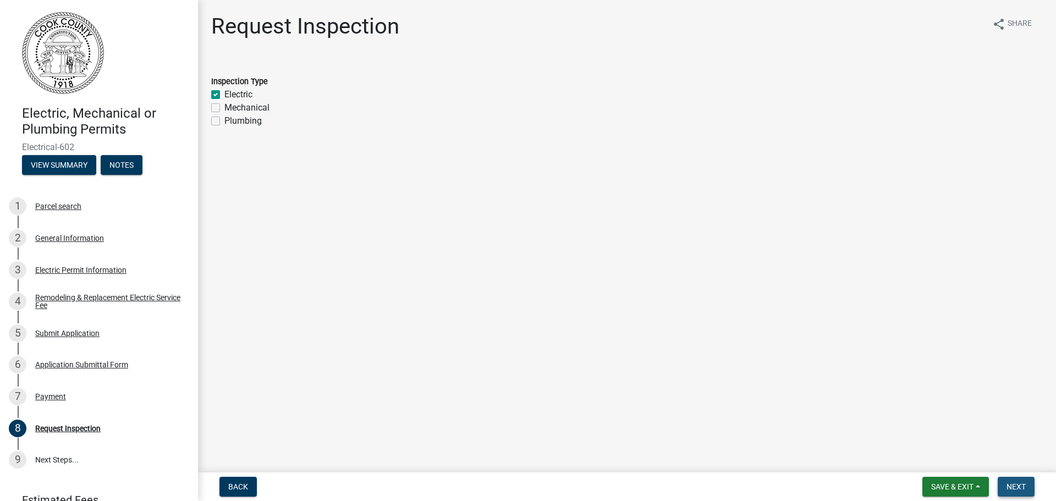  Describe the element at coordinates (122, 165) in the screenshot. I see `wm-modal-confirm: Notes` at that location.